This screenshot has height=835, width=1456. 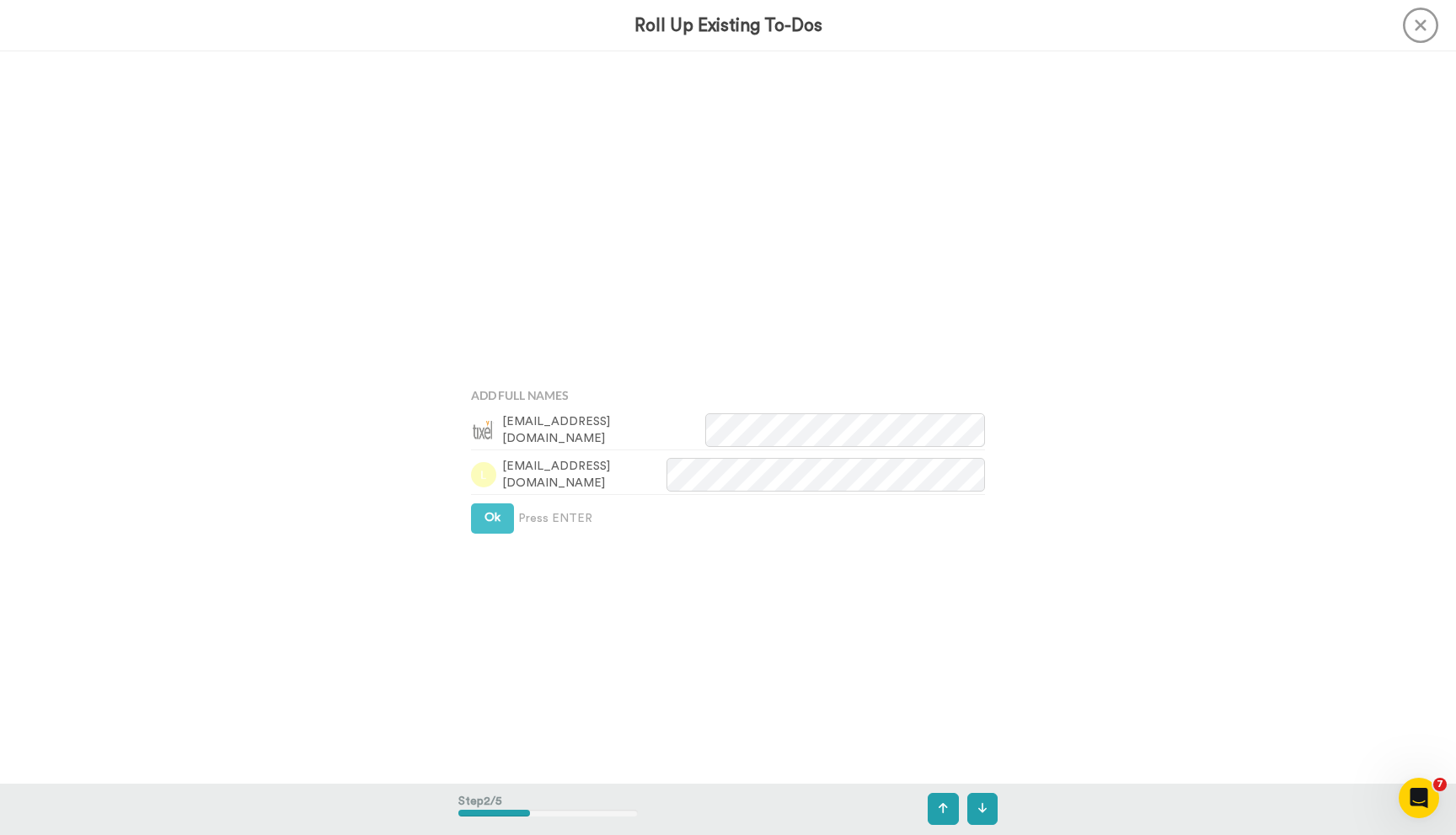 I want to click on button: Ok, so click(x=492, y=518).